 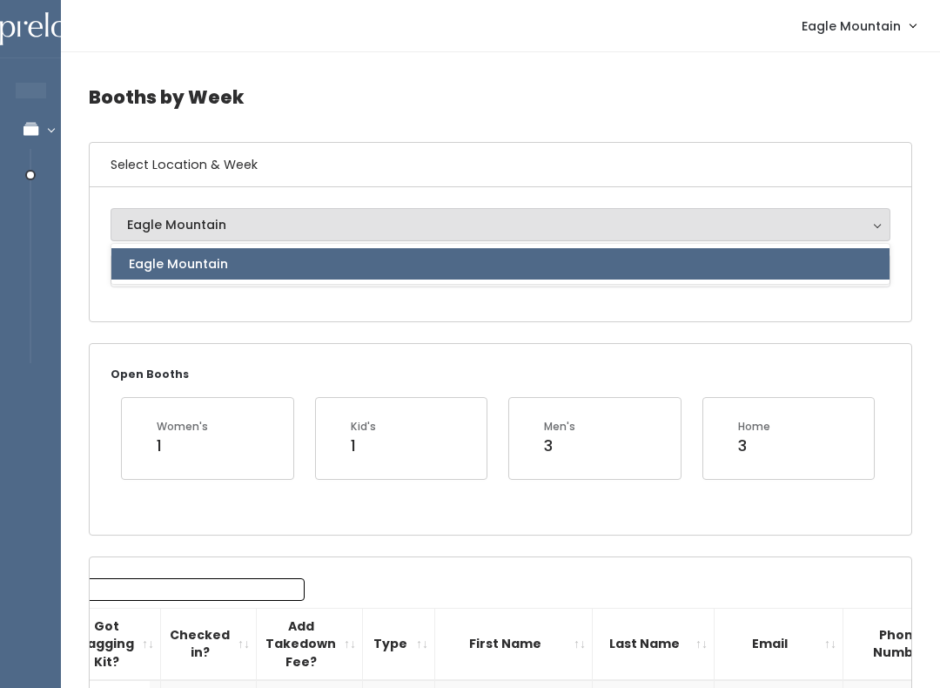 I want to click on th: Type: activate to sort column ascending, so click(x=399, y=644).